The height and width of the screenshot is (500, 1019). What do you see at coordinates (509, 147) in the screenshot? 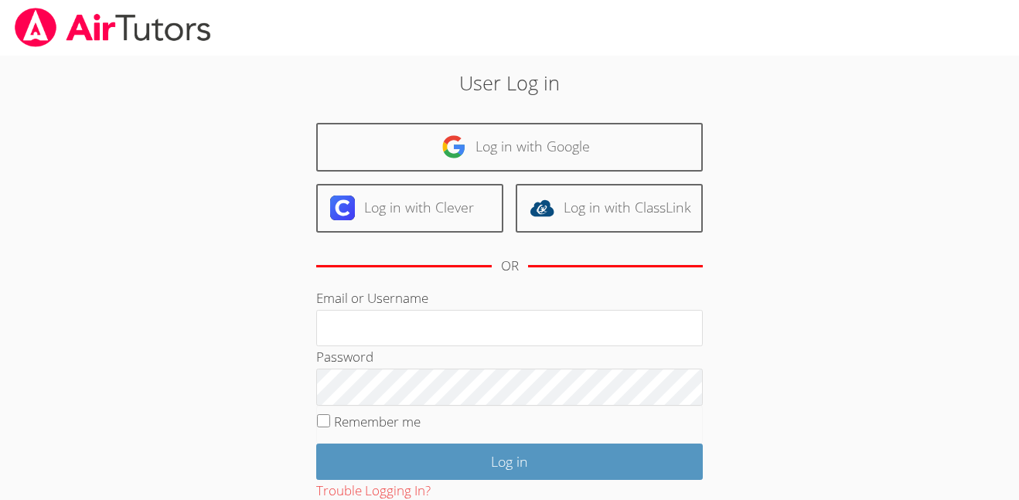
I see `a: Log in with Google` at bounding box center [509, 147].